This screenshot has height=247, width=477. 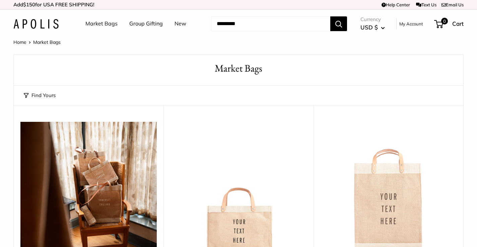 I want to click on button: Search, so click(x=339, y=24).